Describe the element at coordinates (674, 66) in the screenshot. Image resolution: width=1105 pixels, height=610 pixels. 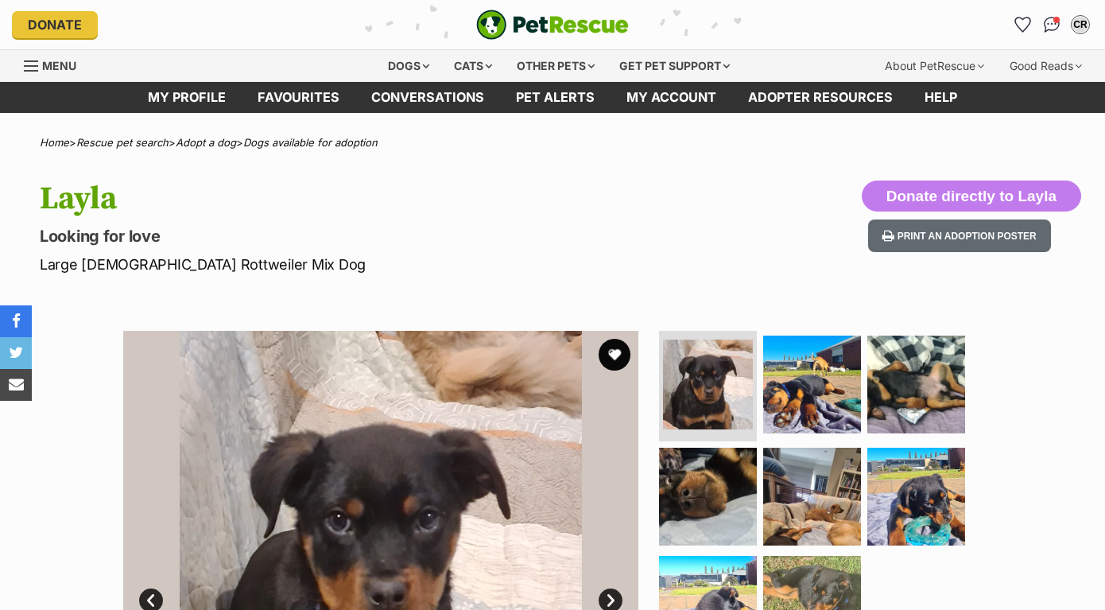
I see `div: Get pet support` at that location.